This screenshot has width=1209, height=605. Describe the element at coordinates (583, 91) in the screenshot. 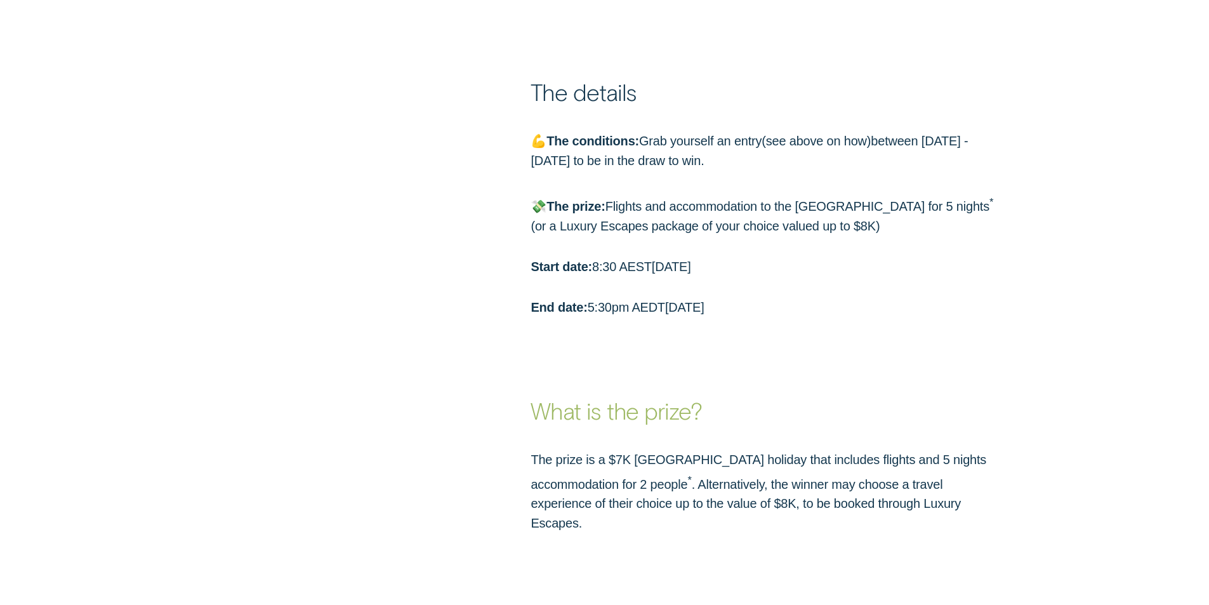

I see `strong: The details` at that location.